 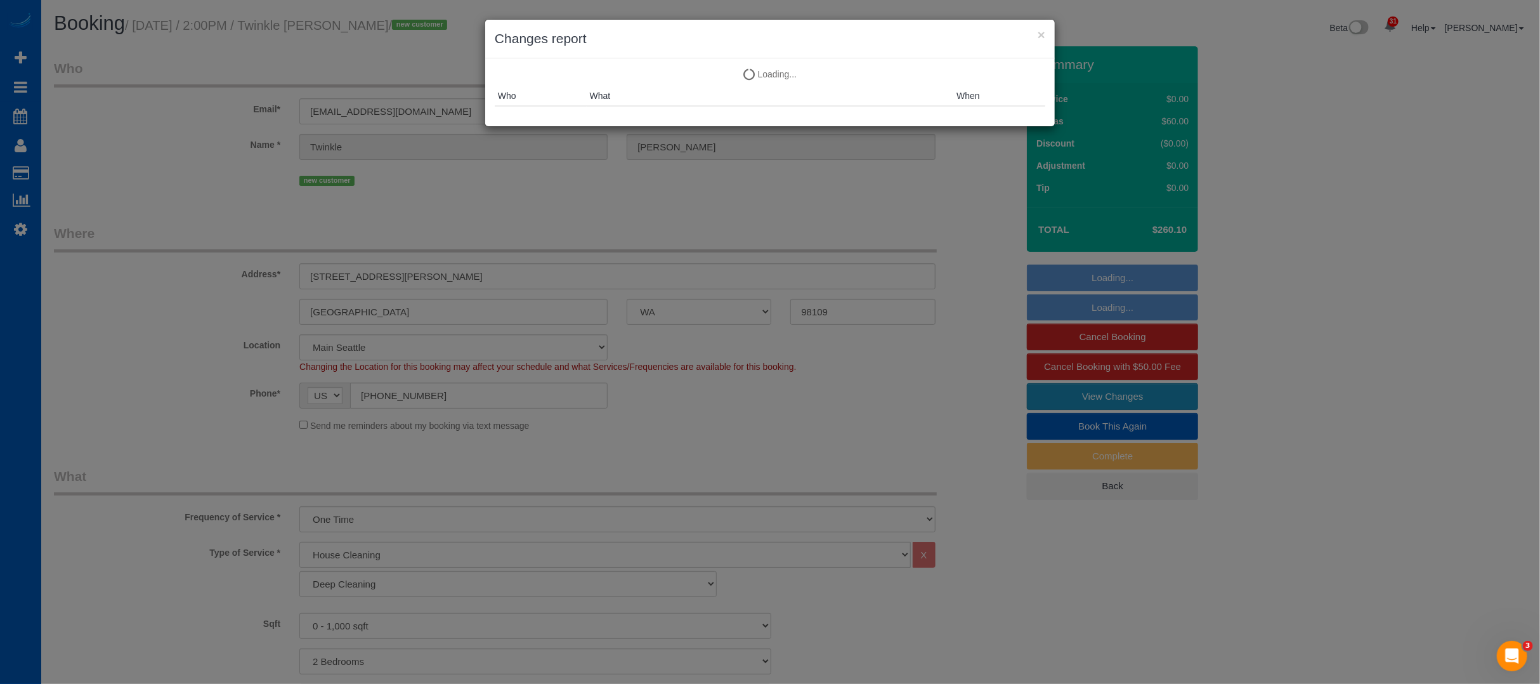 I want to click on th: What, so click(x=770, y=96).